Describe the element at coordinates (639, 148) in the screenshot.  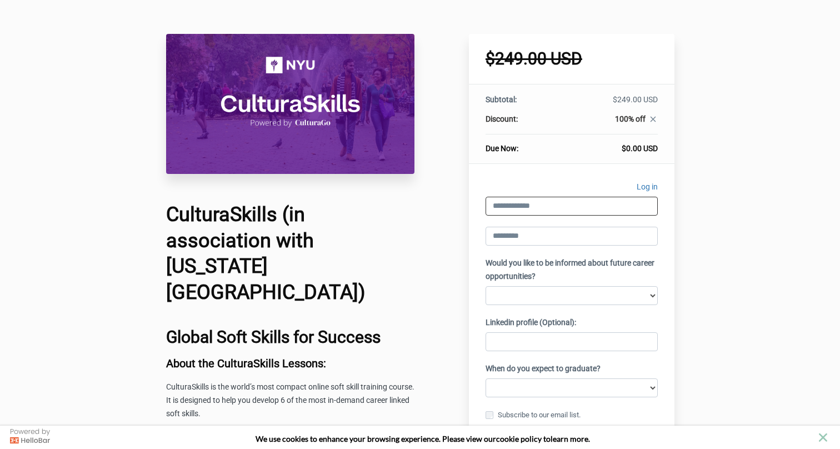
I see `span: $0.00 USD` at that location.